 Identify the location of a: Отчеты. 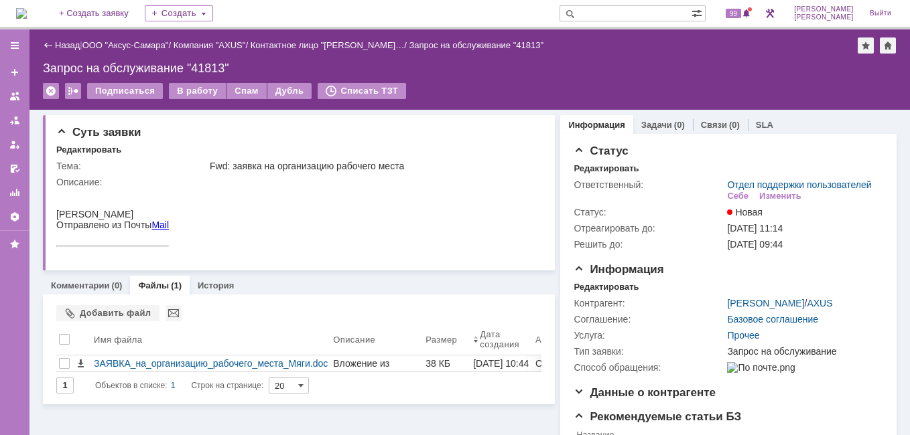
(15, 193).